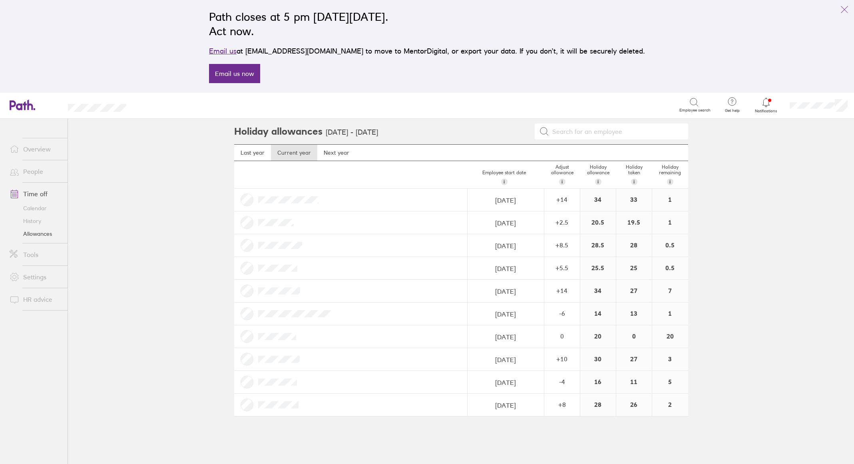 The width and height of the screenshot is (854, 464). What do you see at coordinates (598, 382) in the screenshot?
I see `div: 16` at bounding box center [598, 382].